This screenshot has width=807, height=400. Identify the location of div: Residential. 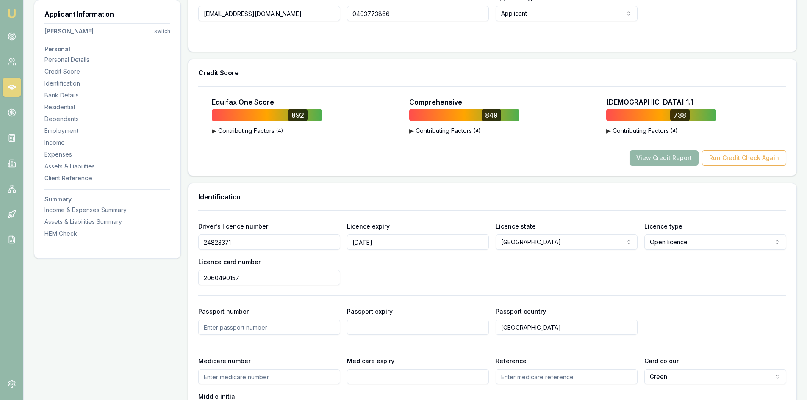
(107, 107).